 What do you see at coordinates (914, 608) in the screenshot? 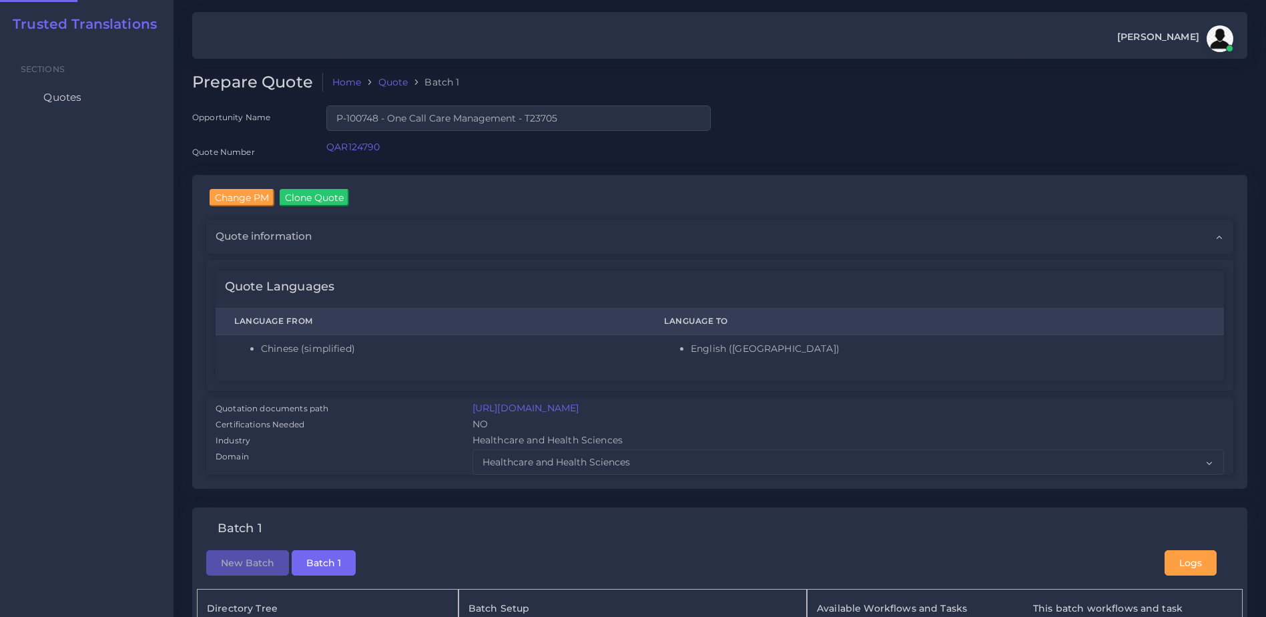
I see `h5: Available Workflows and Tasks` at bounding box center [914, 608].